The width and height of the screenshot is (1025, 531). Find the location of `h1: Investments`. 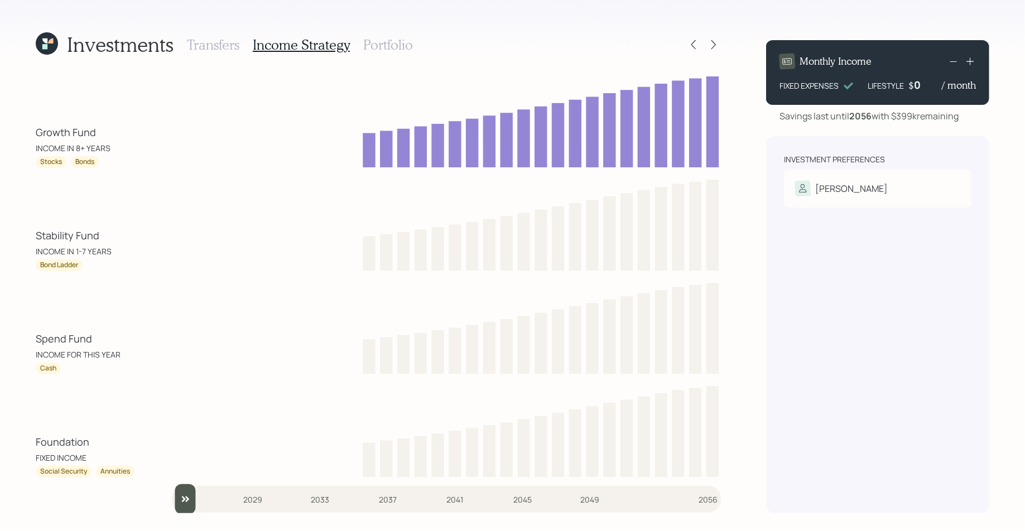

h1: Investments is located at coordinates (120, 44).